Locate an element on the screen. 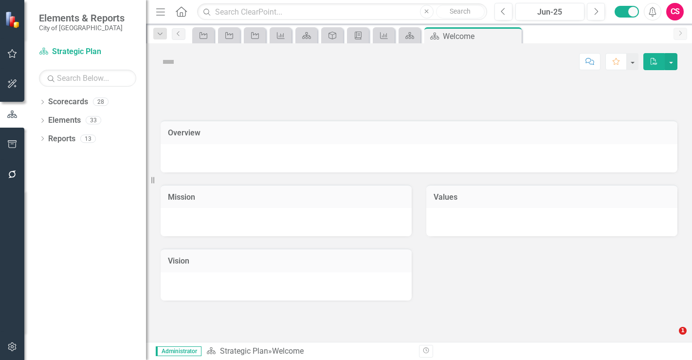  a: Elements is located at coordinates (64, 120).